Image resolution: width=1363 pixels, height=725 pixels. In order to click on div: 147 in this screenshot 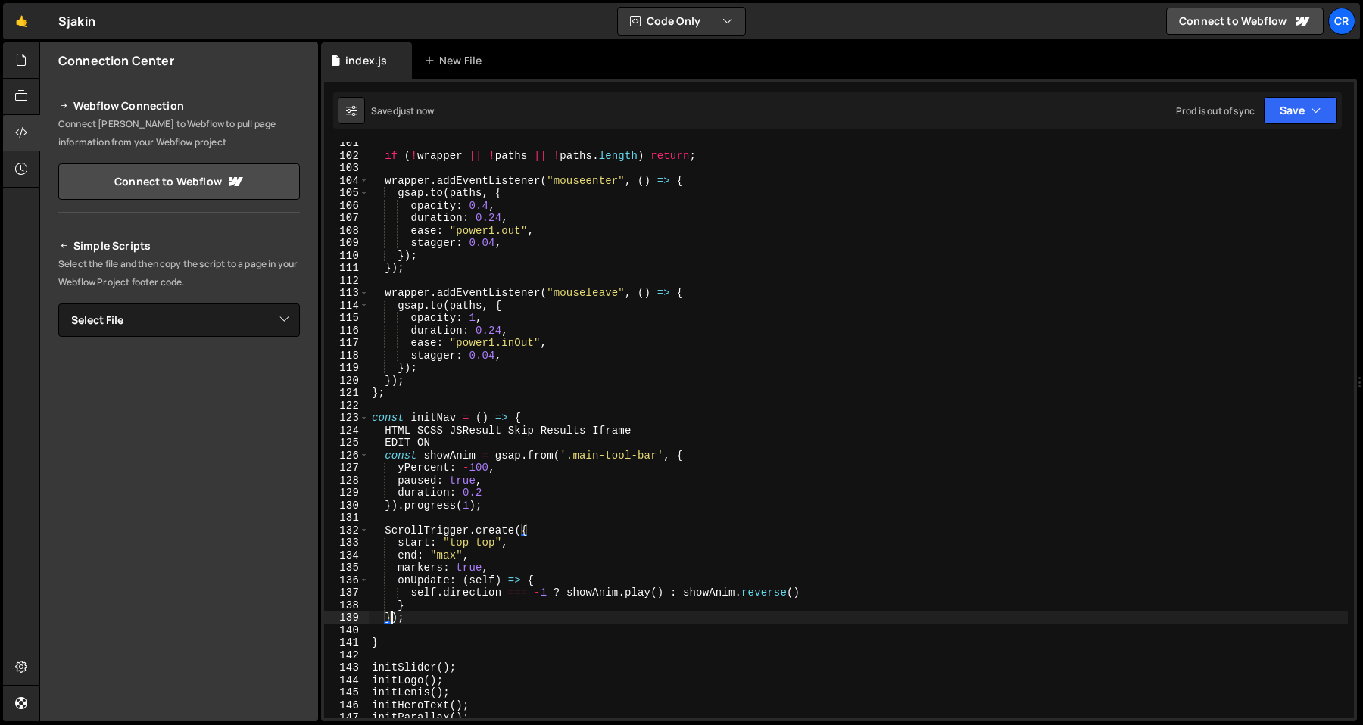, I will do `click(346, 718)`.